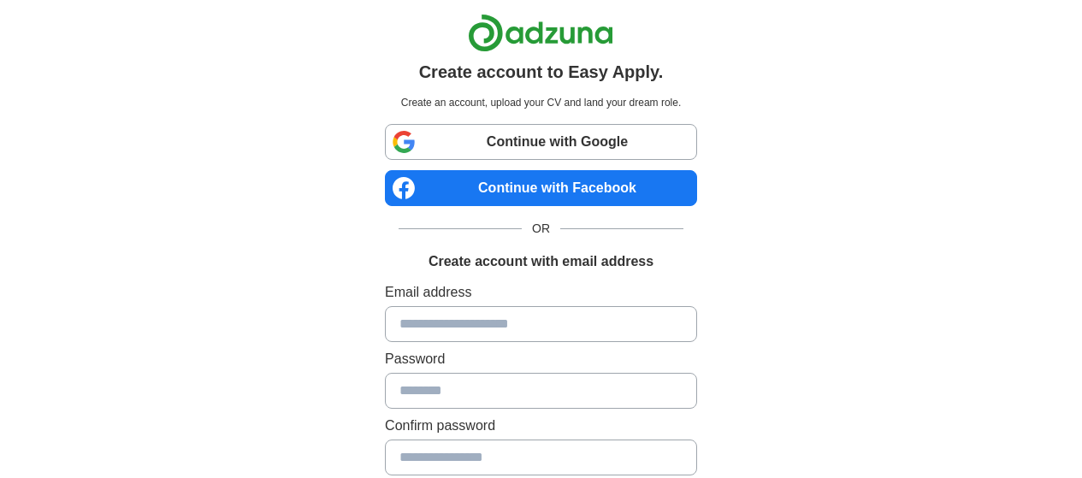 This screenshot has height=478, width=1082. Describe the element at coordinates (541, 359) in the screenshot. I see `label: Password` at that location.